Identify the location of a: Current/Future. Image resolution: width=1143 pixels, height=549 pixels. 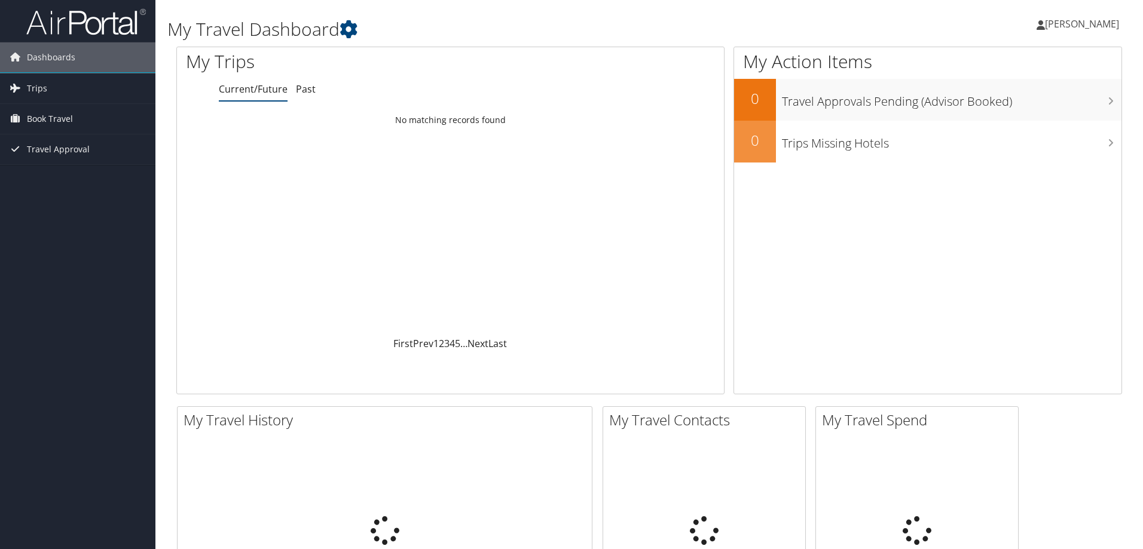
(253, 89).